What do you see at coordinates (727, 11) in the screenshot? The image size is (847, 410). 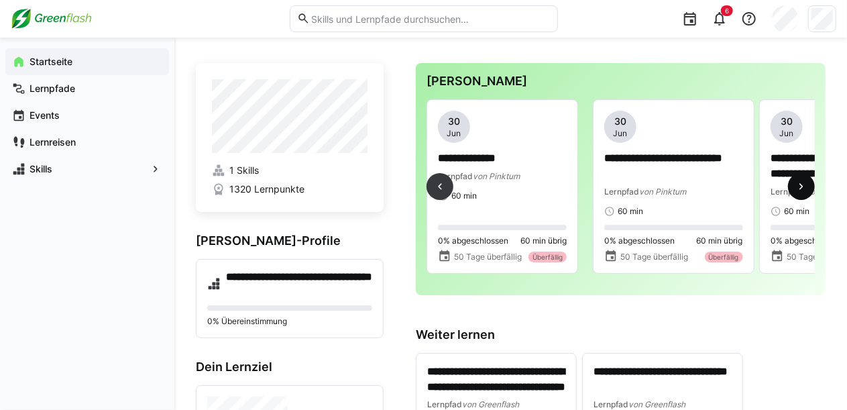 I see `span: 6` at bounding box center [727, 11].